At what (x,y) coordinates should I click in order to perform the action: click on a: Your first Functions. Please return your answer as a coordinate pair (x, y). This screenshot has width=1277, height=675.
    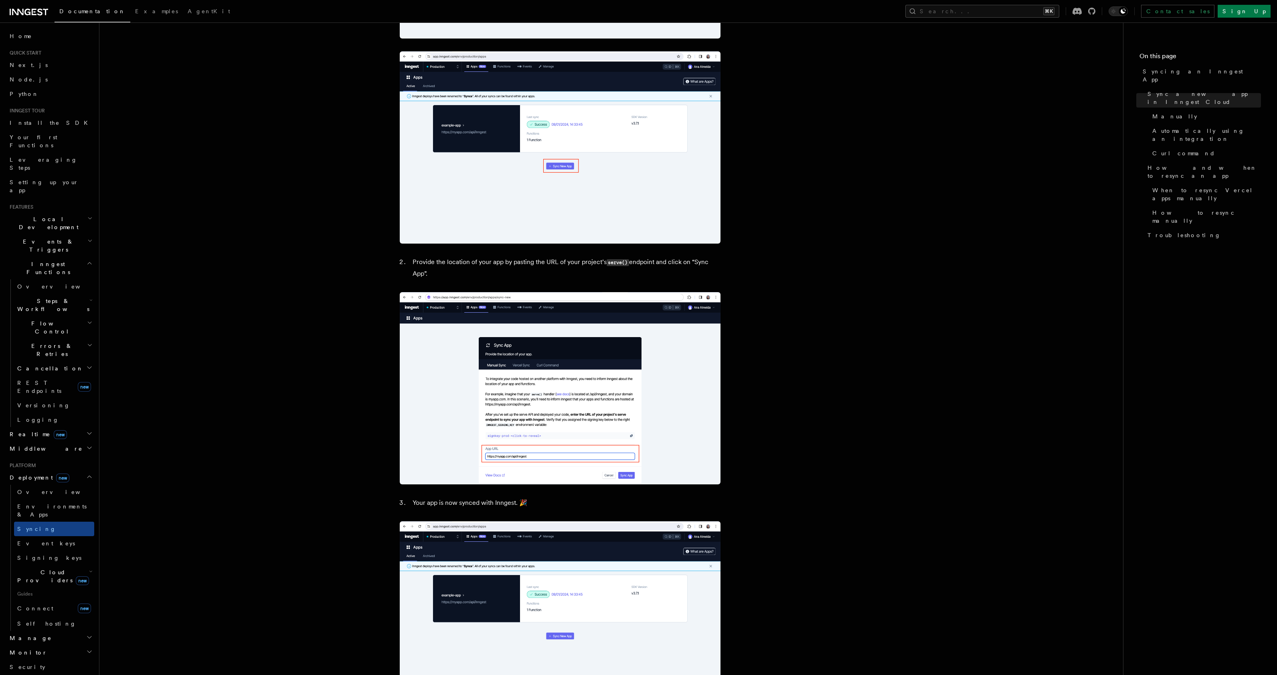
    Looking at the image, I should click on (50, 141).